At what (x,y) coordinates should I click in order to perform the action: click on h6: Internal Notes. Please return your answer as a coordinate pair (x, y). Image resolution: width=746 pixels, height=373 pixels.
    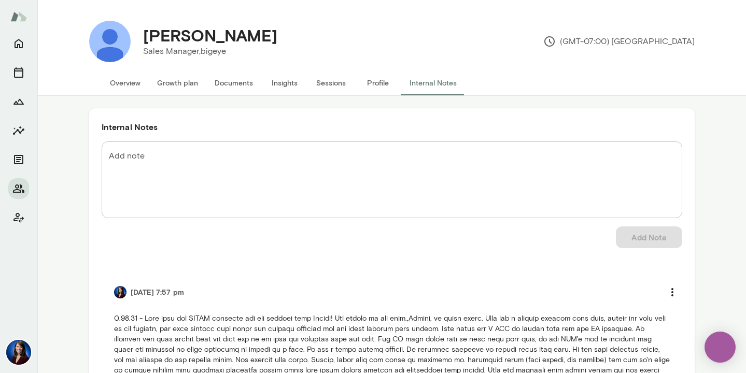
    Looking at the image, I should click on (392, 127).